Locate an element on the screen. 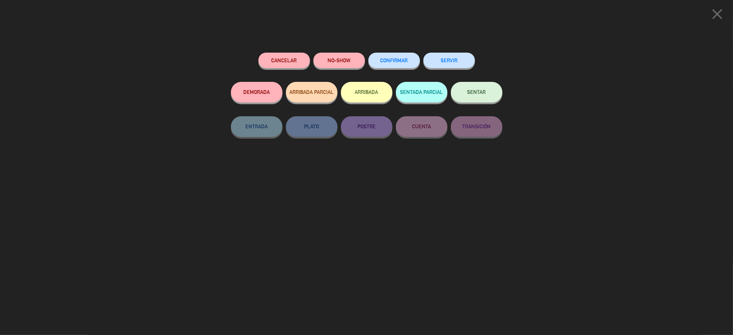 Image resolution: width=733 pixels, height=335 pixels. button: SERVIR is located at coordinates (449, 60).